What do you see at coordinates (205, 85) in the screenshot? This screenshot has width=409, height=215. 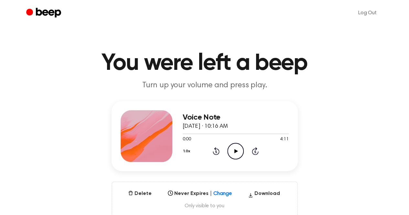 I see `p: Turn up your volume and press play.` at bounding box center [205, 85].